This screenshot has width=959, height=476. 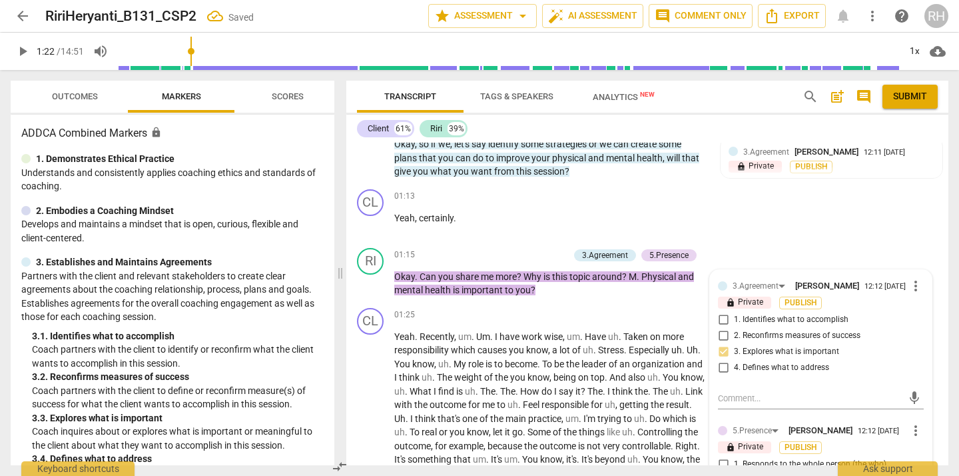 I want to click on span: volume_up, so click(x=101, y=51).